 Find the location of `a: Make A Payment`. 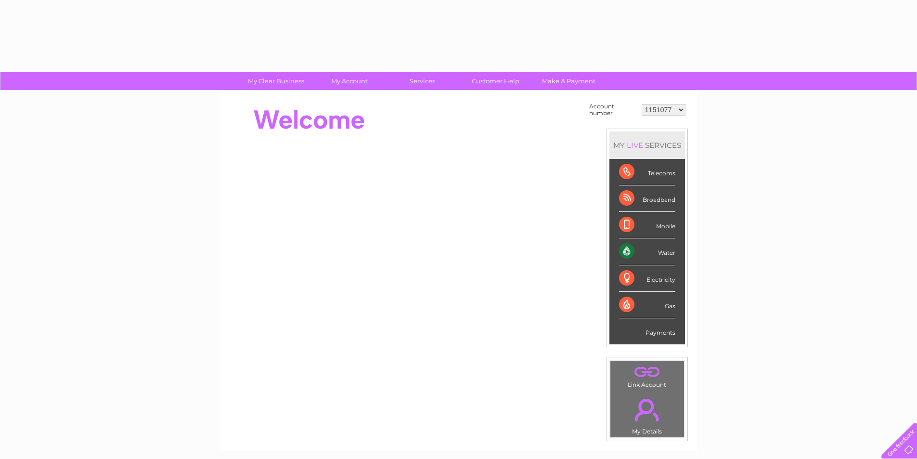

a: Make A Payment is located at coordinates (569, 81).